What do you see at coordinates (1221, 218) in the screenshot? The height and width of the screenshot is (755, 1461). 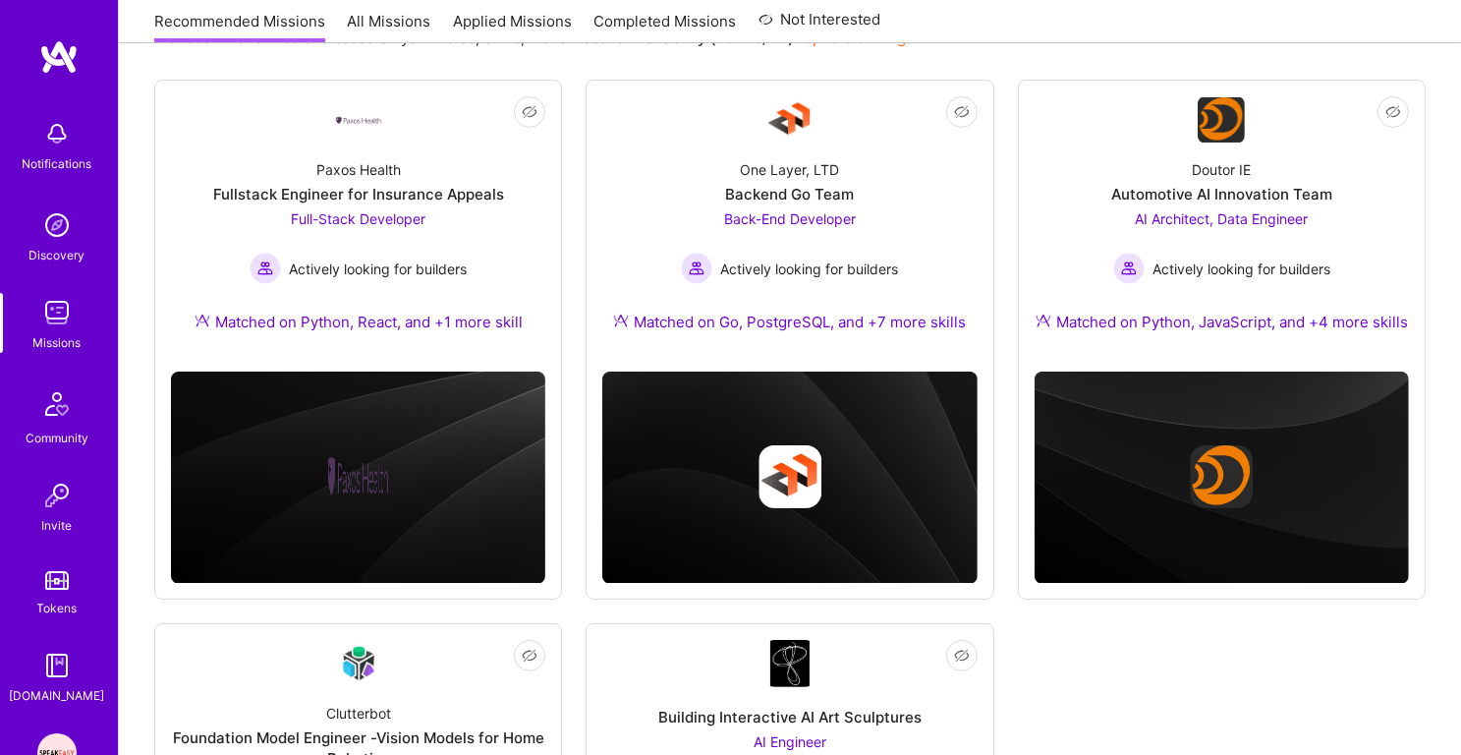 I see `span: AI Architect, Data Engineer` at bounding box center [1221, 218].